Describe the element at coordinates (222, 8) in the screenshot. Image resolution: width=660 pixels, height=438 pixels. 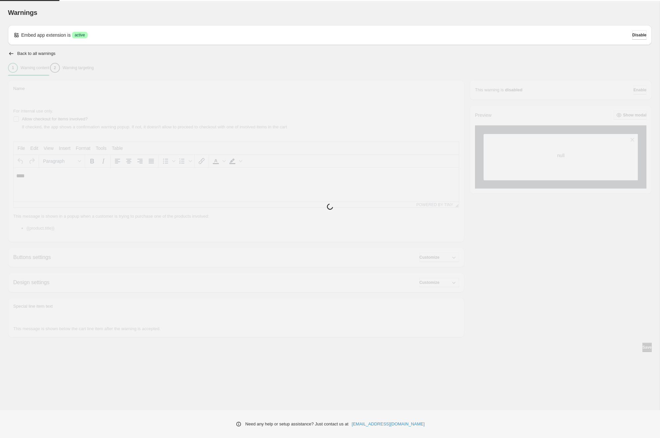
I see `body: Rich Text Area. Press ALT-0 for help.` at that location.